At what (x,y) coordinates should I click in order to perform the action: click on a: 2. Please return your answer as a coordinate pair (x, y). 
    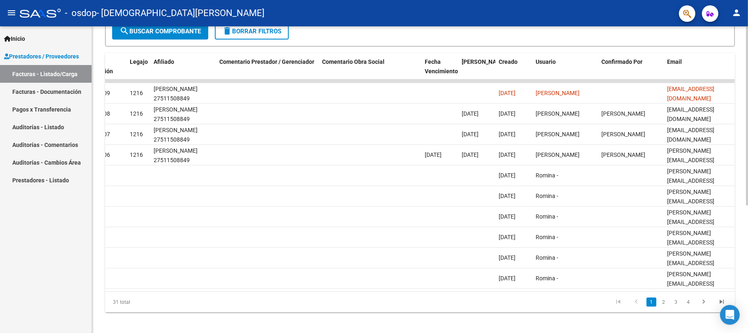
    Looking at the image, I should click on (664, 302).